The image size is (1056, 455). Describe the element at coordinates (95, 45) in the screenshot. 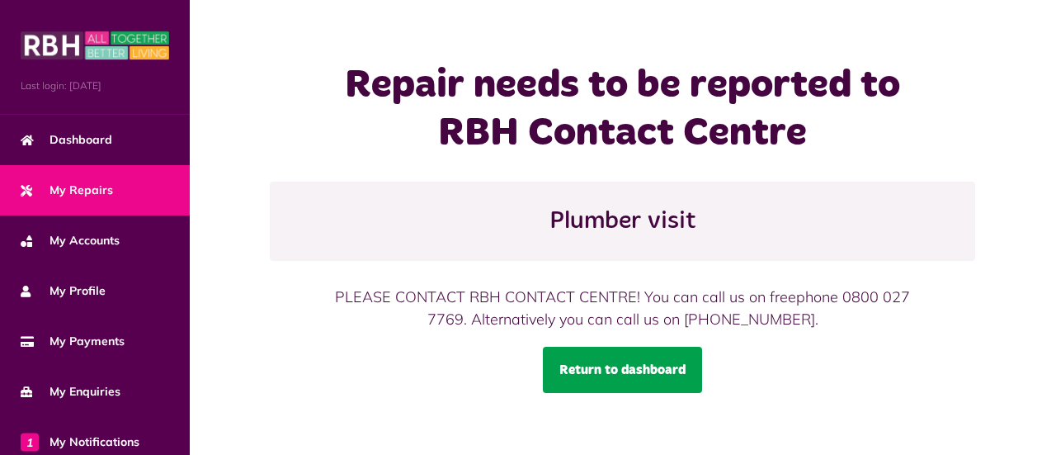

I see `img: MyRBH` at that location.